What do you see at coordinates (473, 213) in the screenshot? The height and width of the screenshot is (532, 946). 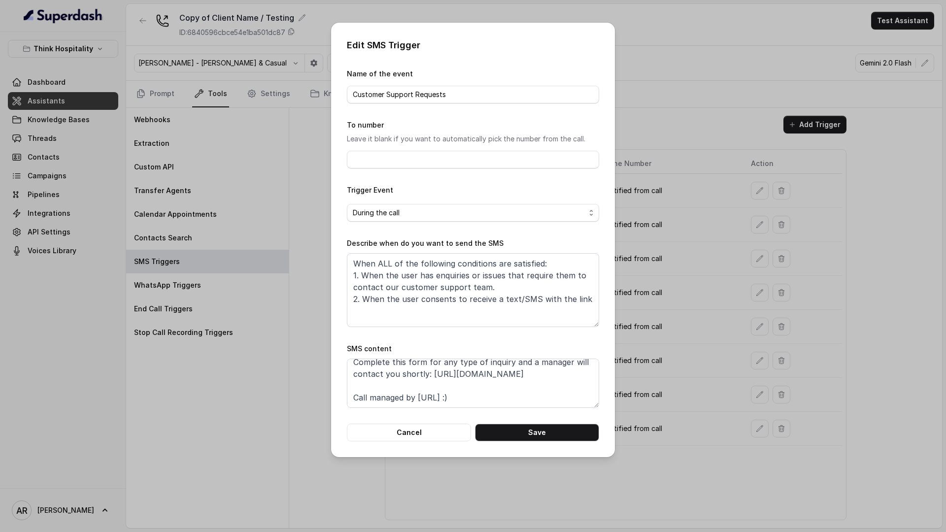 I see `button: During the call` at bounding box center [473, 213].